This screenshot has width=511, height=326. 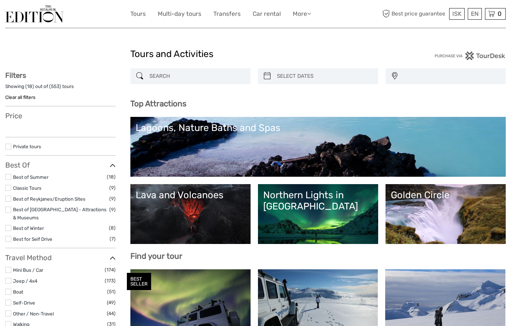 I want to click on a: Best of Winter, so click(x=28, y=228).